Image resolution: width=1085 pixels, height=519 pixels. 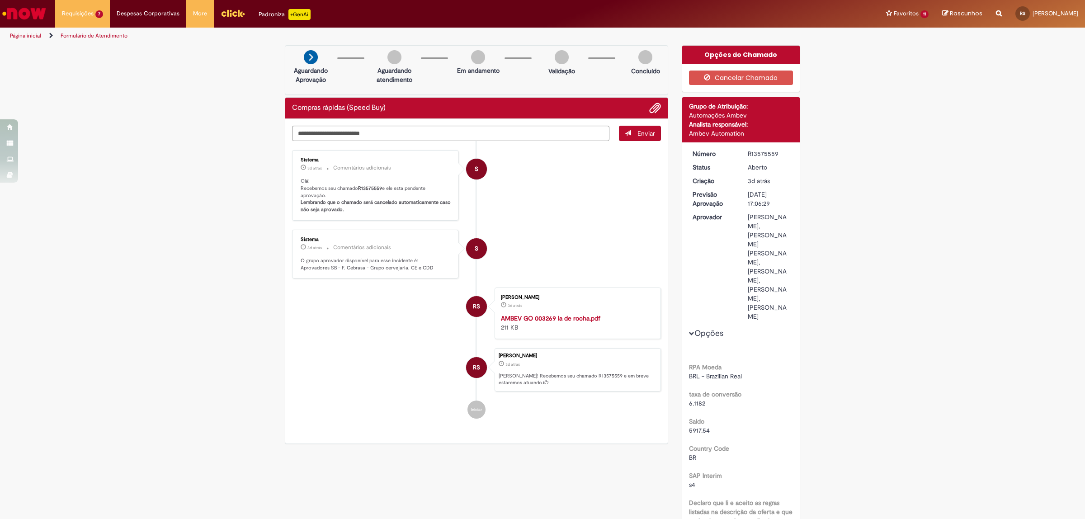 I want to click on ul: Trilhas de página, so click(x=362, y=36).